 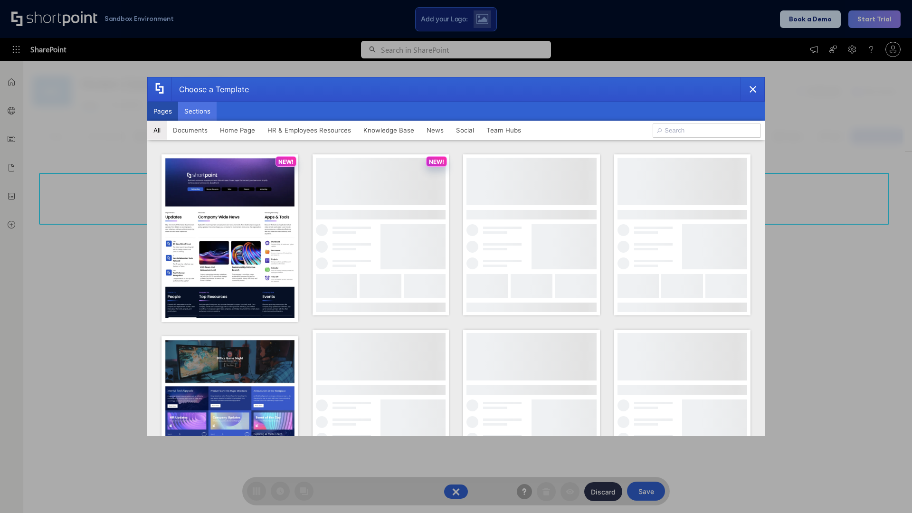 What do you see at coordinates (157, 130) in the screenshot?
I see `button: All` at bounding box center [157, 130].